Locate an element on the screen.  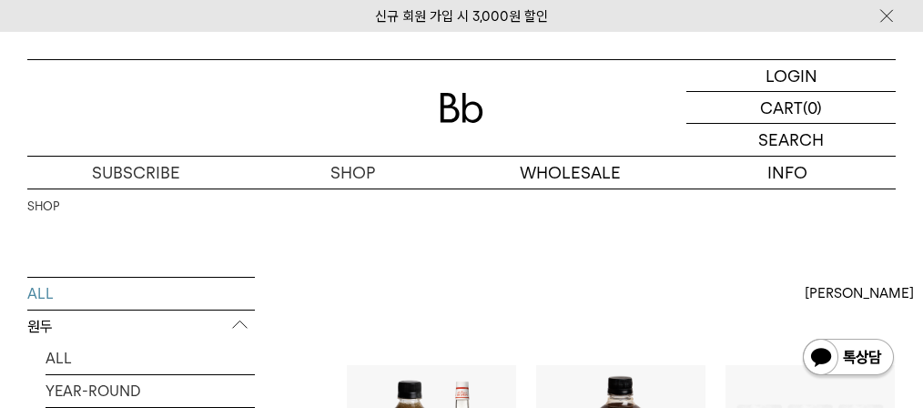
a: CART (0) is located at coordinates (791, 107).